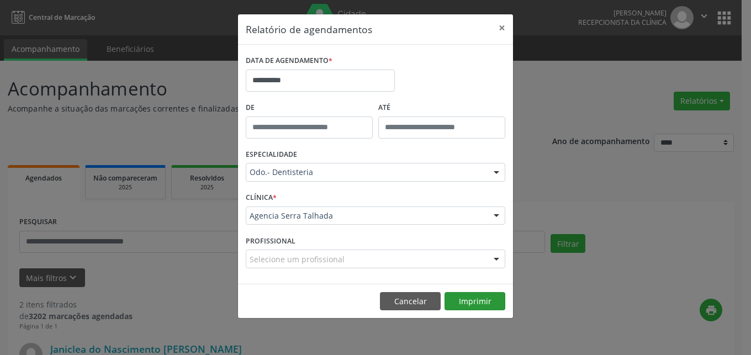 The width and height of the screenshot is (751, 355). Describe the element at coordinates (271, 241) in the screenshot. I see `label: PROFISSIONAL` at that location.